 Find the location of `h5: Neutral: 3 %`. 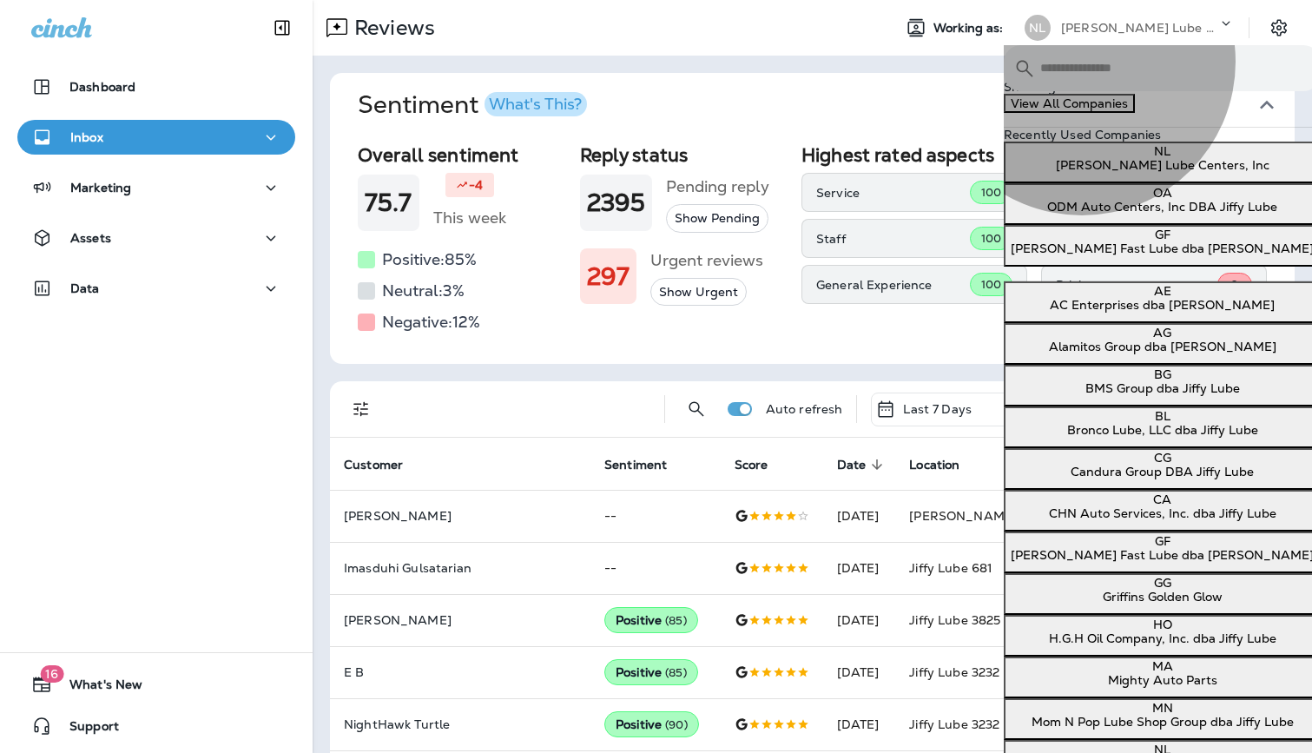

h5: Neutral: 3 % is located at coordinates (423, 291).